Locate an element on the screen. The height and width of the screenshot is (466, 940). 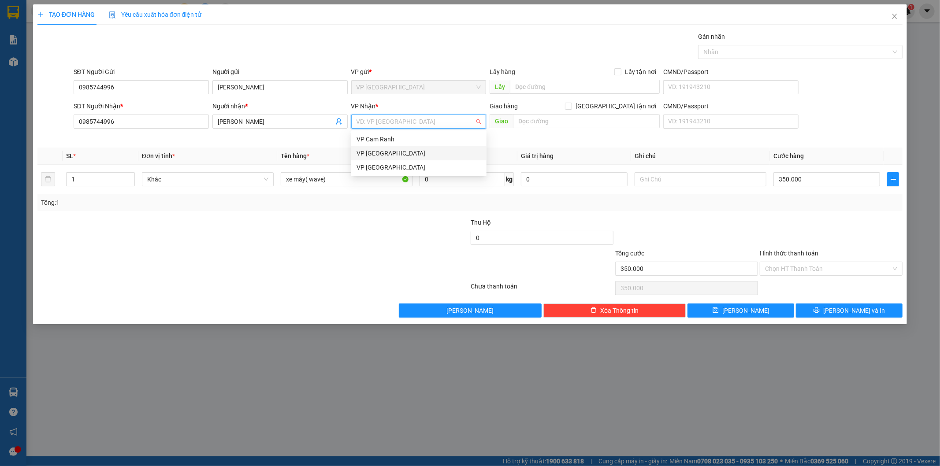
button: deleteXóa Thông tin is located at coordinates (615, 311).